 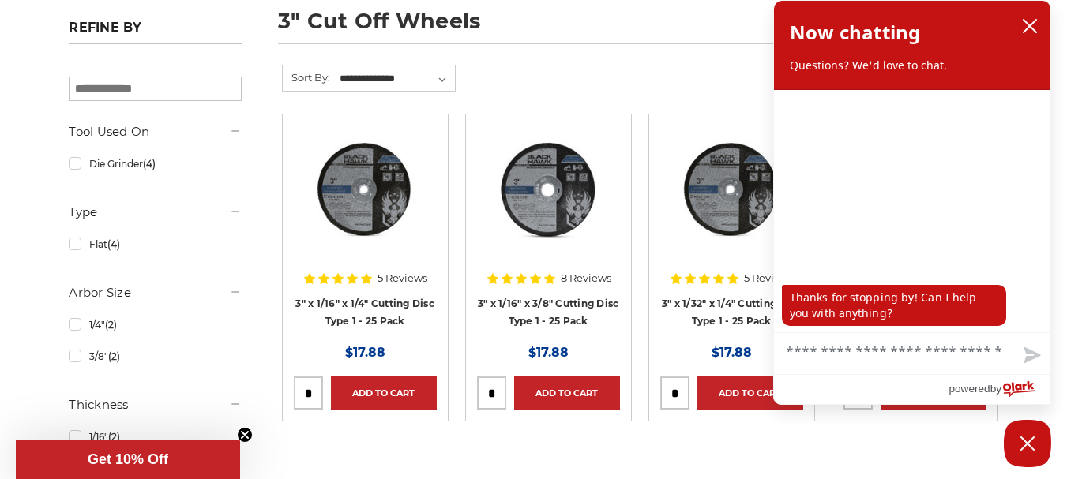 I want to click on a: 3/8", so click(x=155, y=356).